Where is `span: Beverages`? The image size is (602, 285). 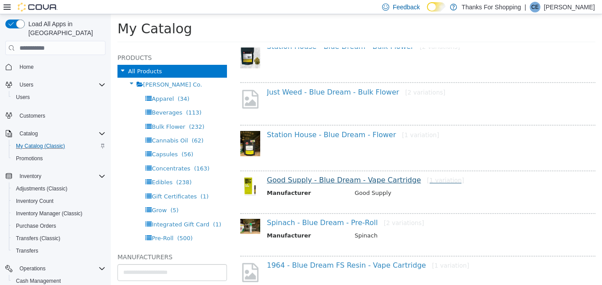
span: Beverages is located at coordinates (56, 98).